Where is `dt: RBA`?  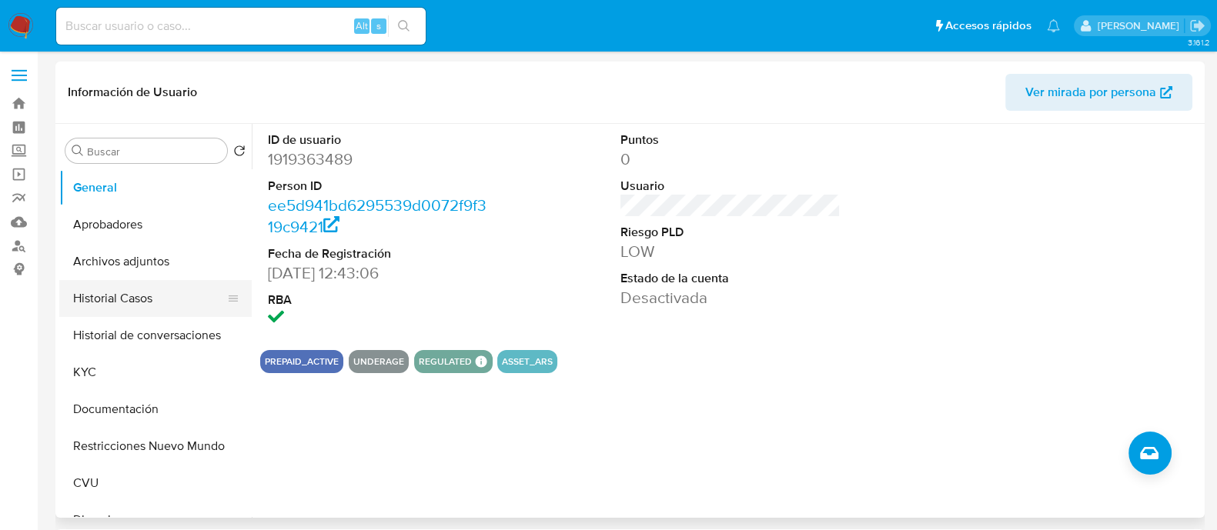 dt: RBA is located at coordinates (378, 300).